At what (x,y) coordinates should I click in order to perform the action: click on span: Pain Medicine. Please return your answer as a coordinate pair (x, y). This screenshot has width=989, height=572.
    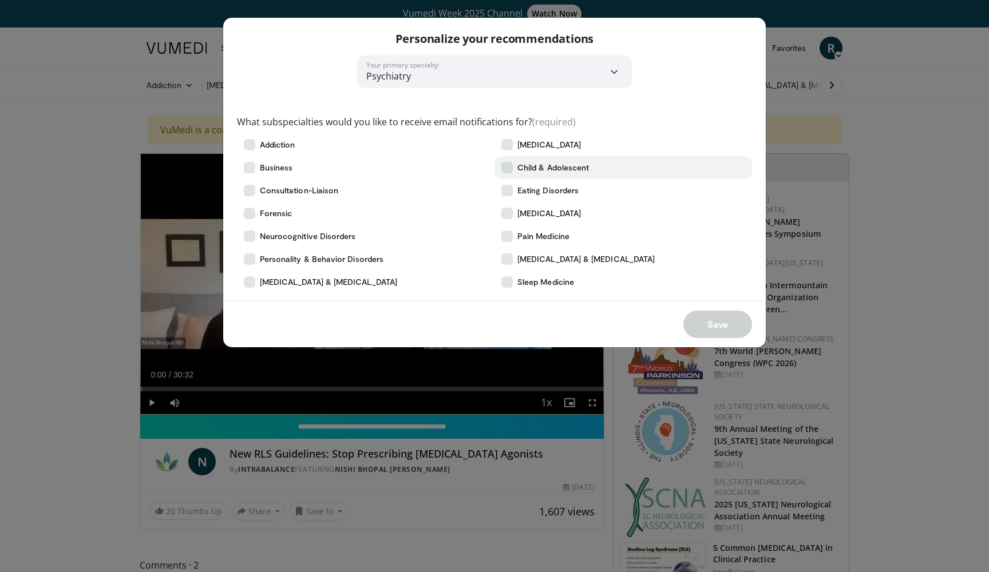
    Looking at the image, I should click on (543, 236).